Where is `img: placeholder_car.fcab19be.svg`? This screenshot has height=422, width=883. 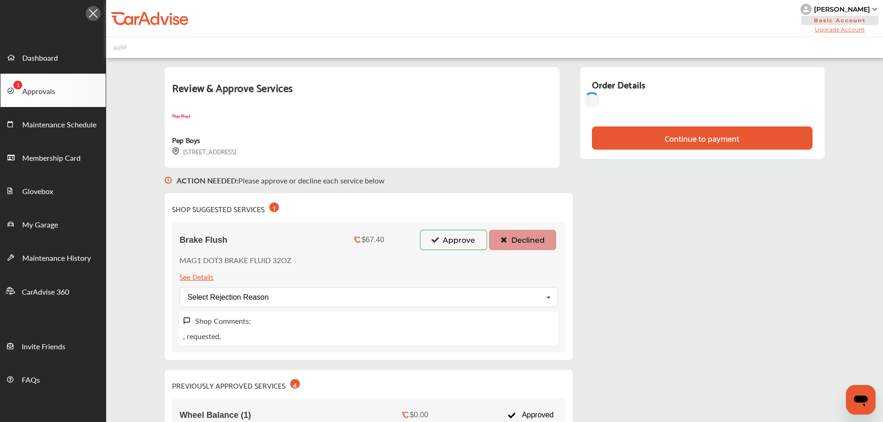 img: placeholder_car.fcab19be.svg is located at coordinates (120, 47).